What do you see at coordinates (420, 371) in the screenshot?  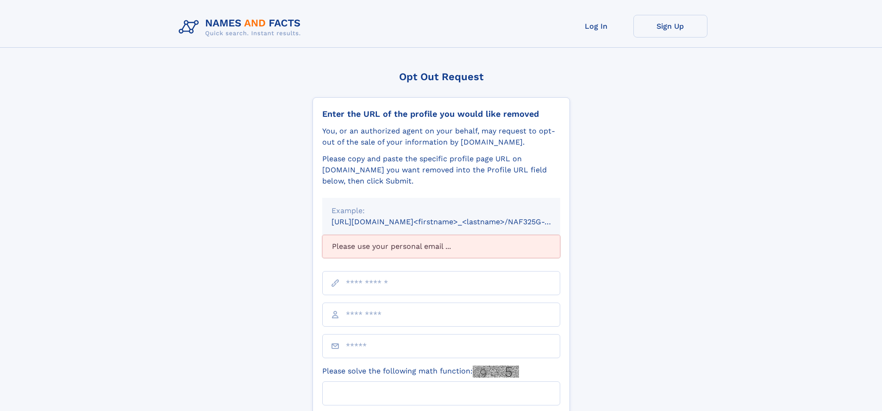 I see `label: Please solve the following math function:` at bounding box center [420, 371].